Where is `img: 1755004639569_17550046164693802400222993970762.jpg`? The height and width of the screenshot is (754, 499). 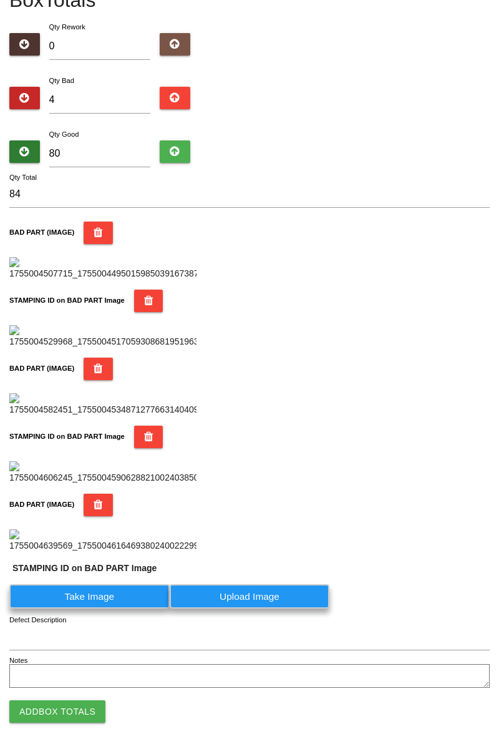 img: 1755004639569_17550046164693802400222993970762.jpg is located at coordinates (103, 541).